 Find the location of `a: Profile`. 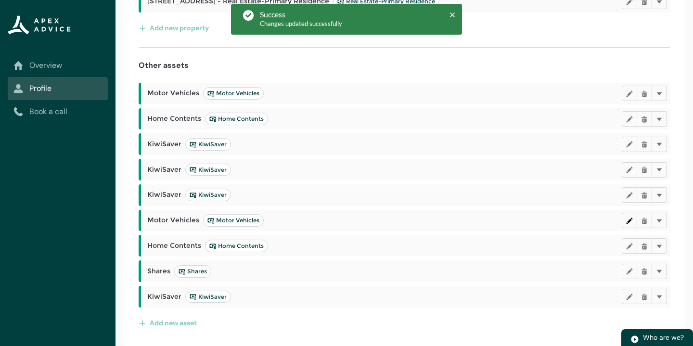

a: Profile is located at coordinates (58, 89).